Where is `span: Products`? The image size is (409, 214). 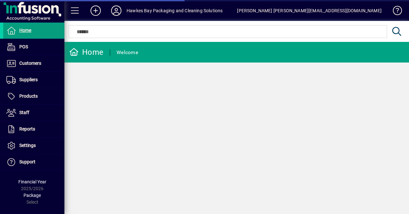 span: Products is located at coordinates (28, 96).